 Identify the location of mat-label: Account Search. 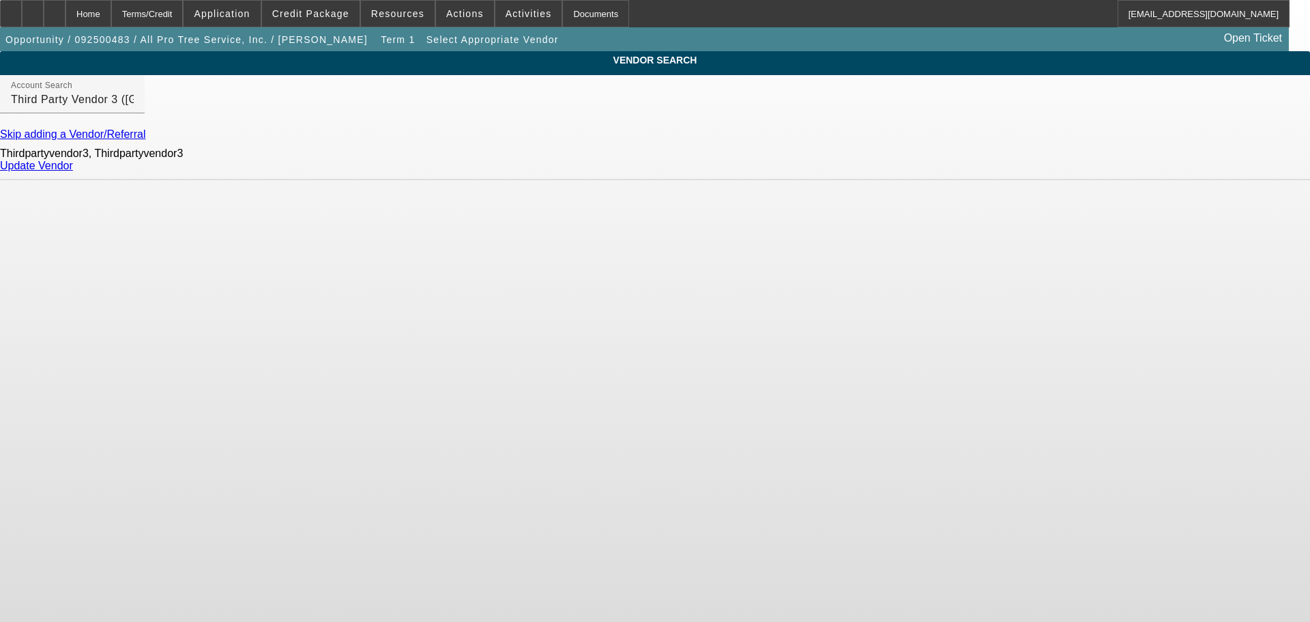
(42, 85).